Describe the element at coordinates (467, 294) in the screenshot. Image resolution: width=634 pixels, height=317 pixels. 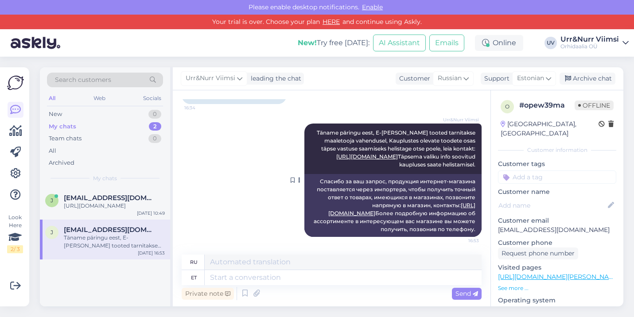
I see `span: Send` at that location.